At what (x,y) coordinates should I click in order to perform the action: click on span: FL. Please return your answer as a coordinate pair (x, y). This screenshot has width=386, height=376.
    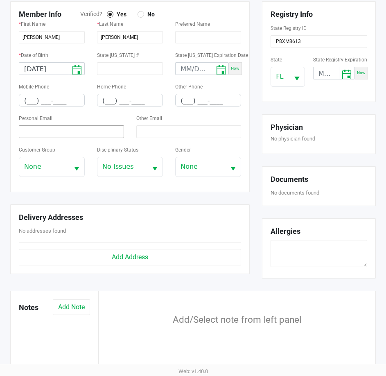
    Looking at the image, I should click on (280, 77).